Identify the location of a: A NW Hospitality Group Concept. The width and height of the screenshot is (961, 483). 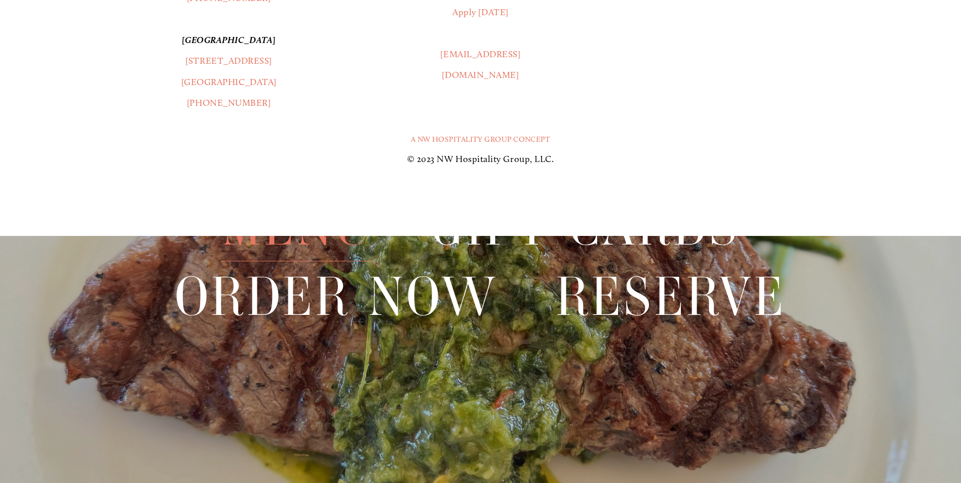
(481, 139).